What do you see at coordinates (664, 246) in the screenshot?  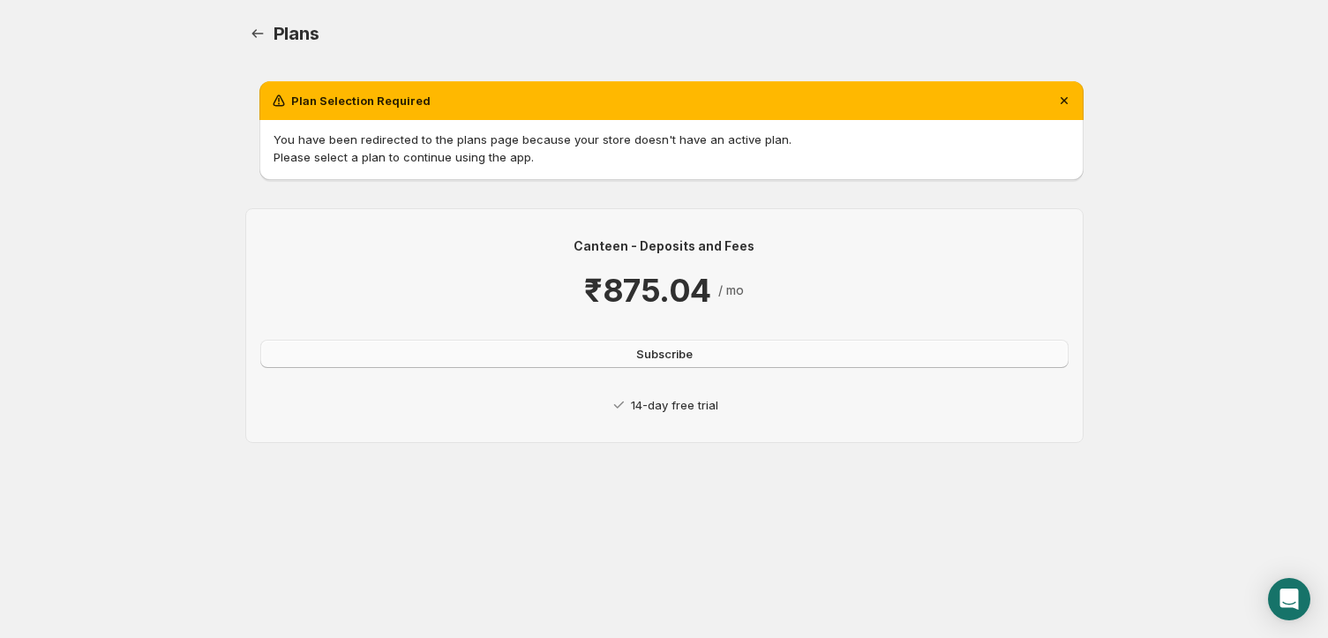 I see `p: Canteen - Deposits and Fees` at bounding box center [664, 246].